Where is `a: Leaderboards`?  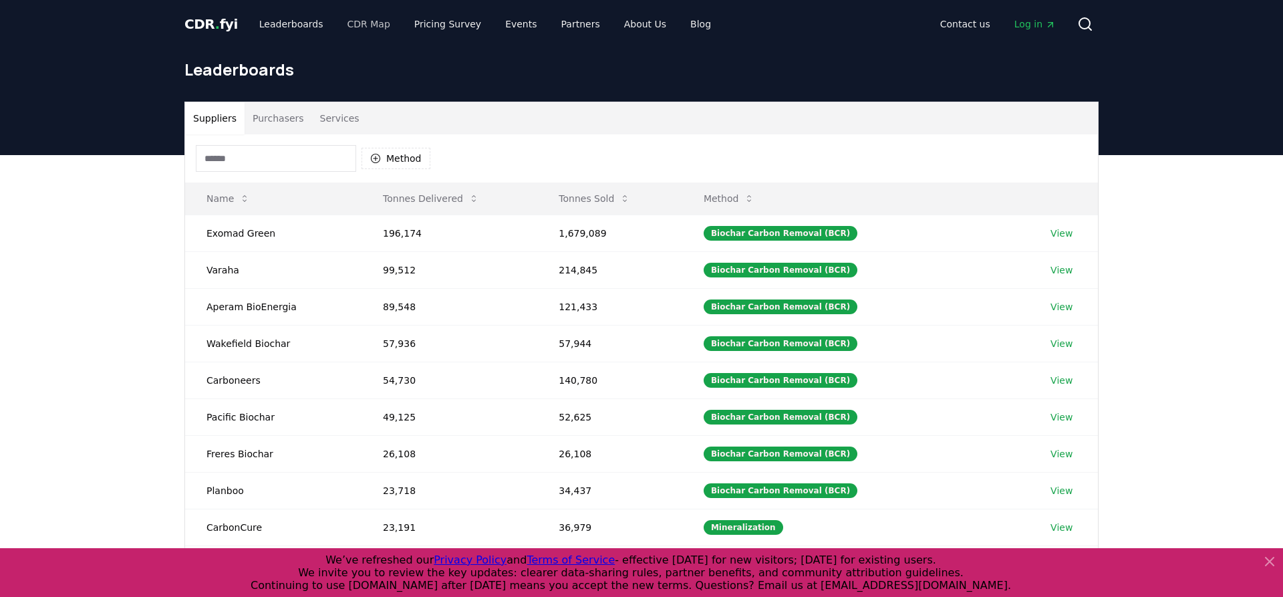
a: Leaderboards is located at coordinates (291, 24).